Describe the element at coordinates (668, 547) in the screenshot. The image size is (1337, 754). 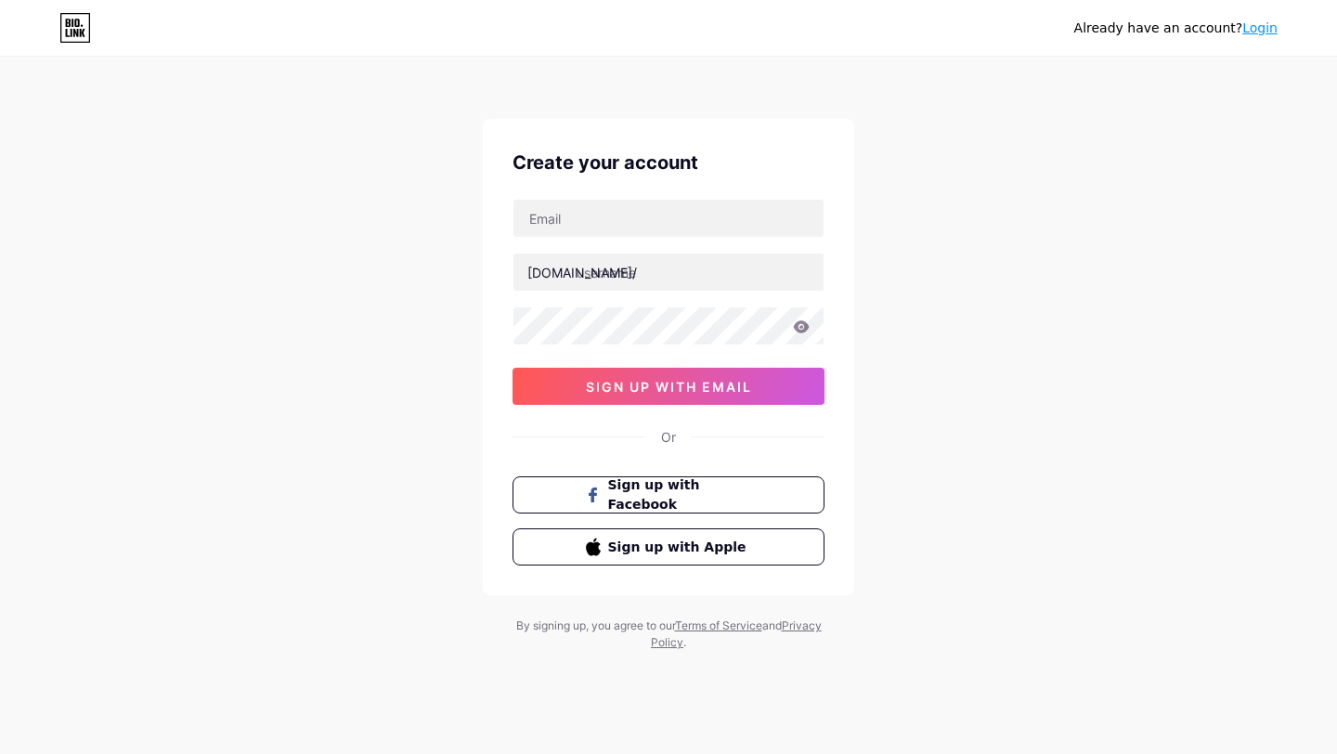
I see `a: Sign up with Apple` at that location.